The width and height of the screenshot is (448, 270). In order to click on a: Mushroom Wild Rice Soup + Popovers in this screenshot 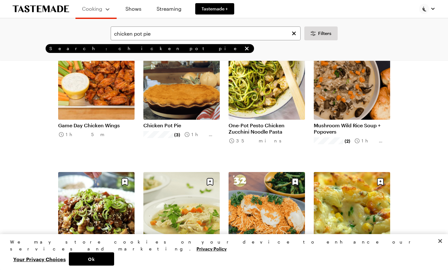, I will do `click(352, 128)`.